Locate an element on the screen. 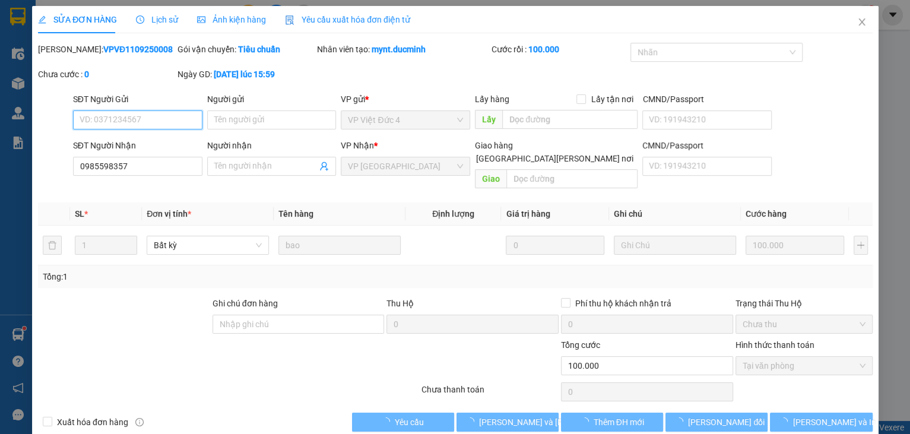  span: Thu Hộ is located at coordinates (400, 303).